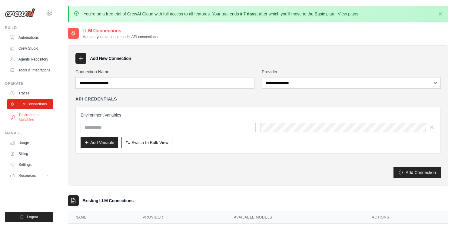 This screenshot has height=227, width=458. What do you see at coordinates (30, 165) in the screenshot?
I see `a: Settings` at bounding box center [30, 165].